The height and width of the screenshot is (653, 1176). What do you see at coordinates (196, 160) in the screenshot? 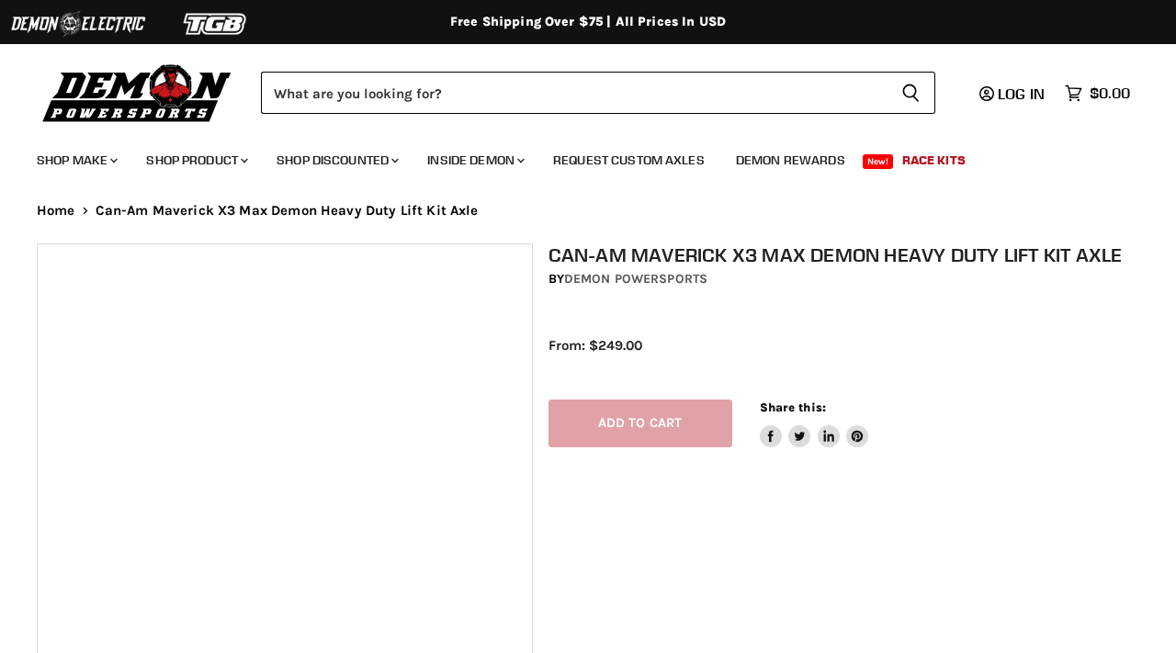
I see `a: Shop Product` at bounding box center [196, 160].